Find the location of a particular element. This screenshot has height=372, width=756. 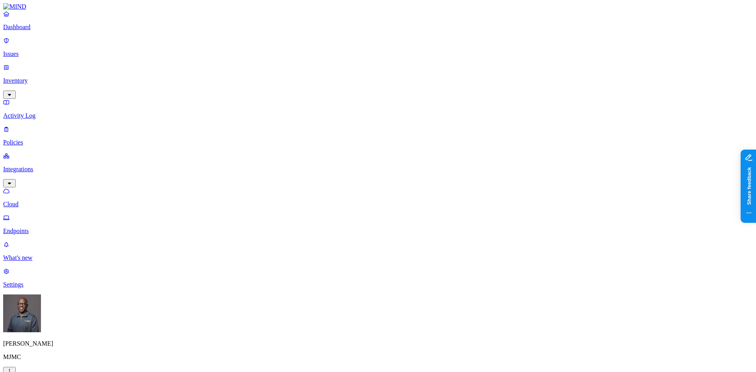

a: Endpoints is located at coordinates (378, 225).